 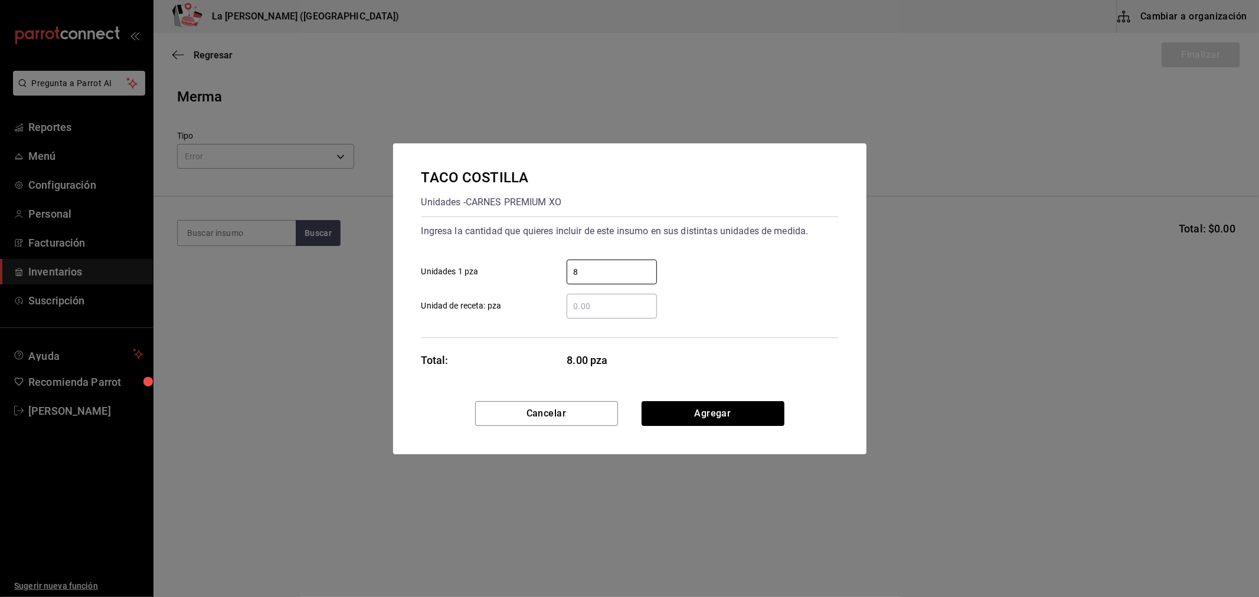 What do you see at coordinates (612, 360) in the screenshot?
I see `span: 8.00 pza` at bounding box center [612, 360].